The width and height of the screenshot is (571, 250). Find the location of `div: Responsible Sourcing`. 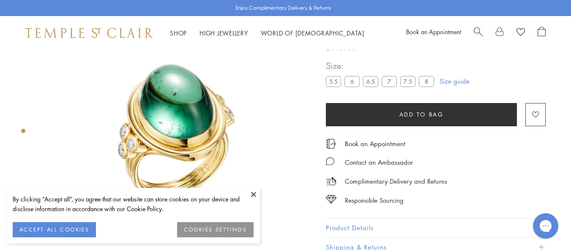

div: Responsible Sourcing is located at coordinates (374, 200).